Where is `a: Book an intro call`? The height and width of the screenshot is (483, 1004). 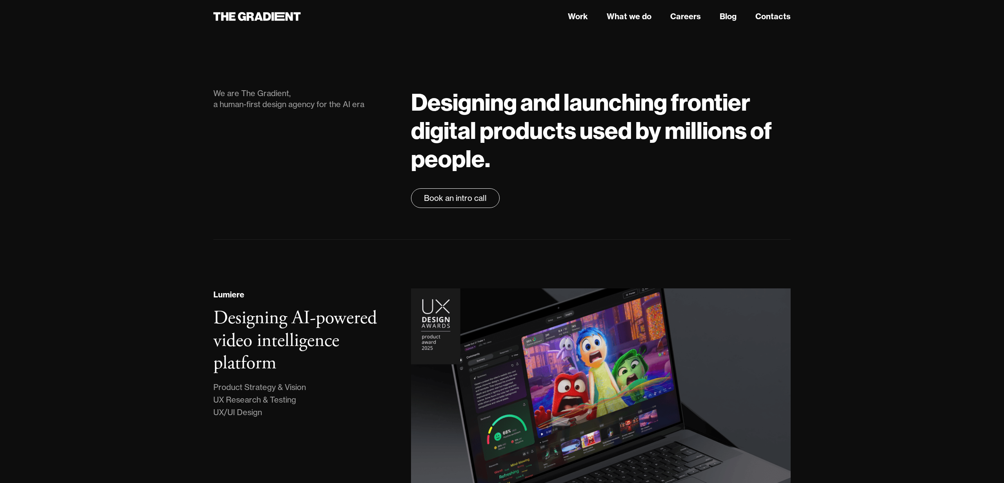 a: Book an intro call is located at coordinates (455, 198).